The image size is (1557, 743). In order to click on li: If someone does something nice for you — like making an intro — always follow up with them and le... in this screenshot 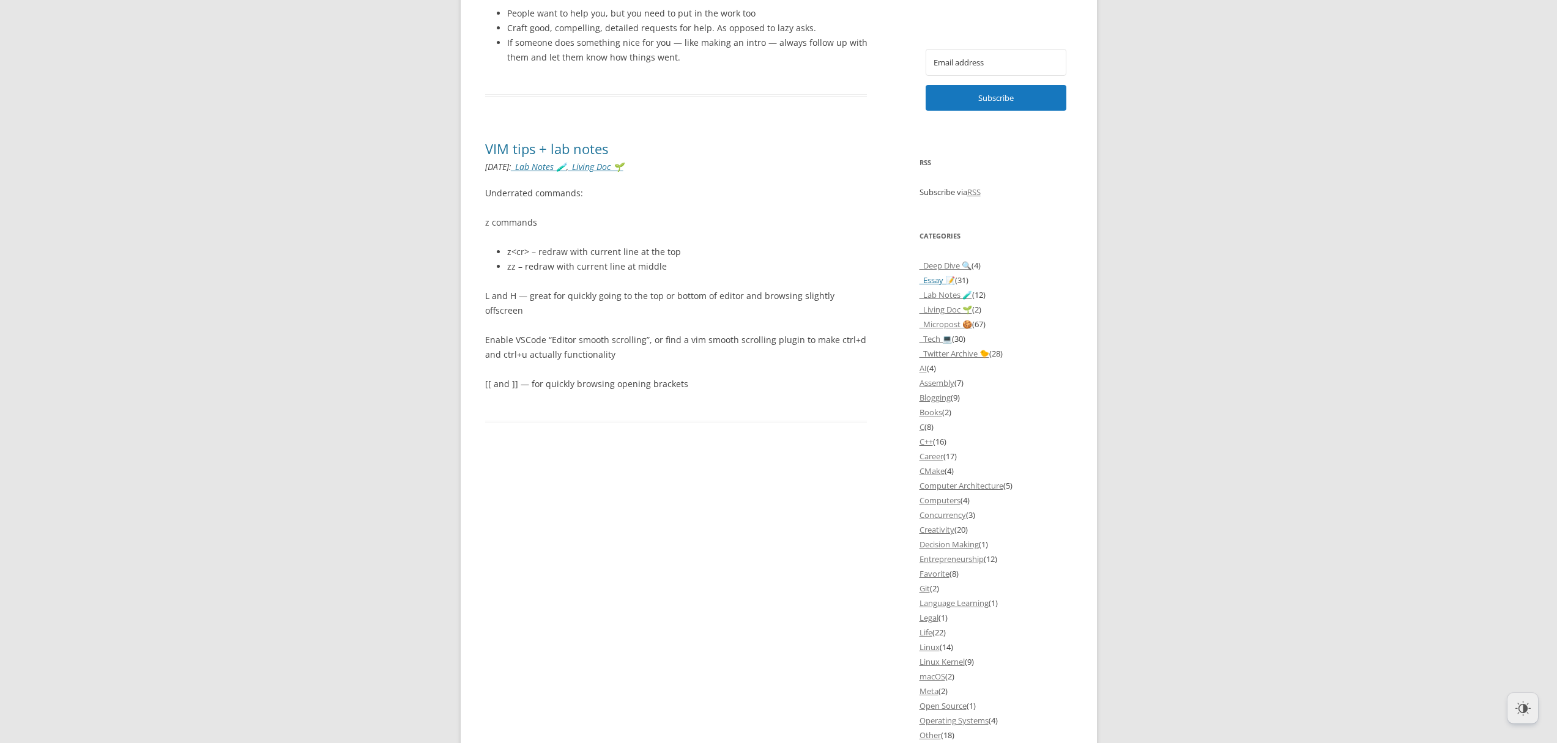, I will do `click(687, 50)`.